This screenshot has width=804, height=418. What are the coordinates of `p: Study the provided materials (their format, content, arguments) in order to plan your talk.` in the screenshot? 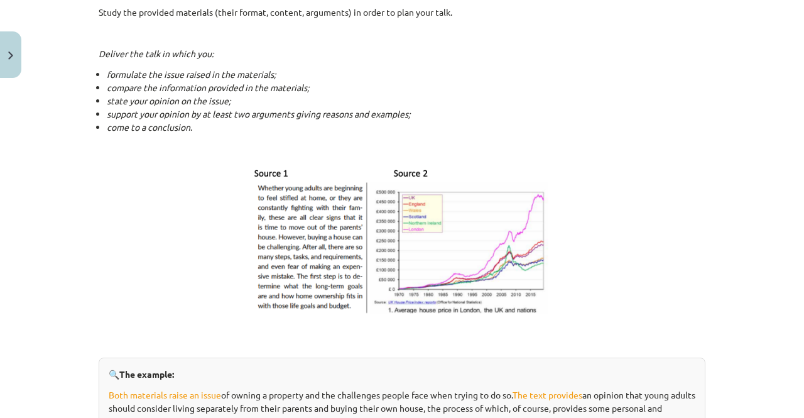 It's located at (402, 12).